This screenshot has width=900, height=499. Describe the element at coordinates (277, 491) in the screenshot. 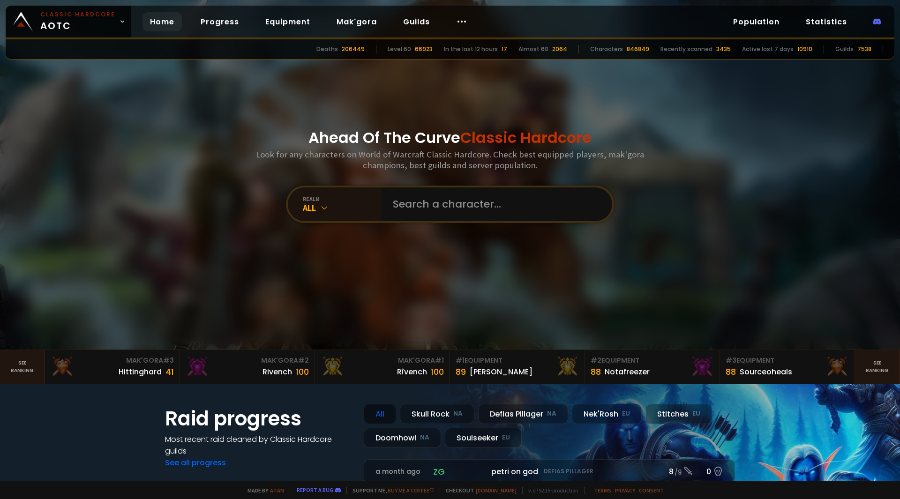

I see `a: a fan` at that location.